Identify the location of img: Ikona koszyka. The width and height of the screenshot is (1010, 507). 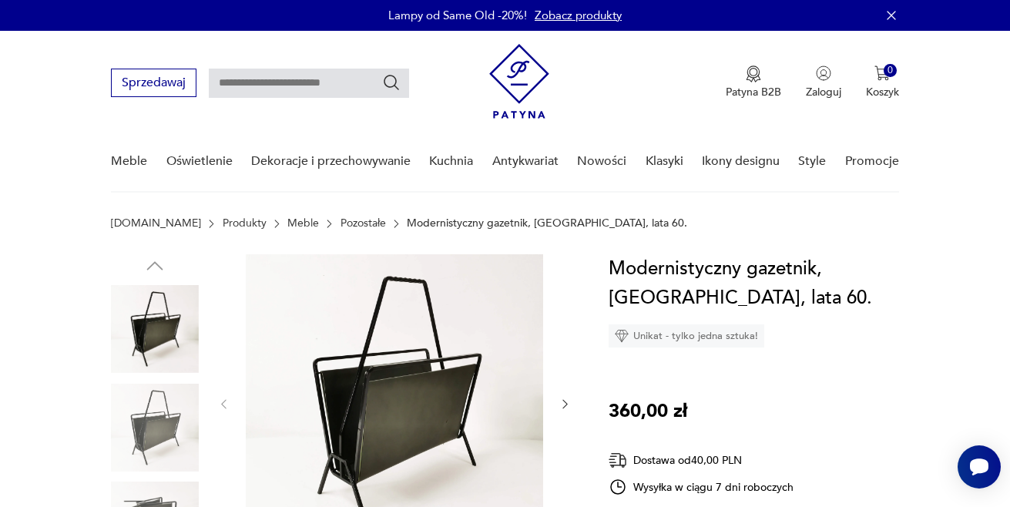
(882, 73).